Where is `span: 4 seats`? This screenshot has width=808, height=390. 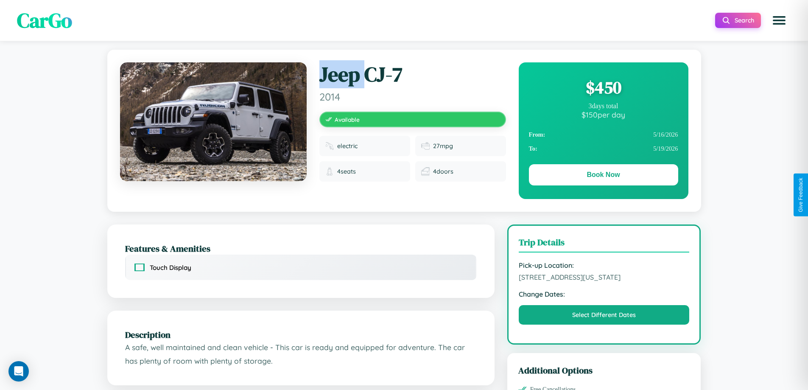 span: 4 seats is located at coordinates (347, 171).